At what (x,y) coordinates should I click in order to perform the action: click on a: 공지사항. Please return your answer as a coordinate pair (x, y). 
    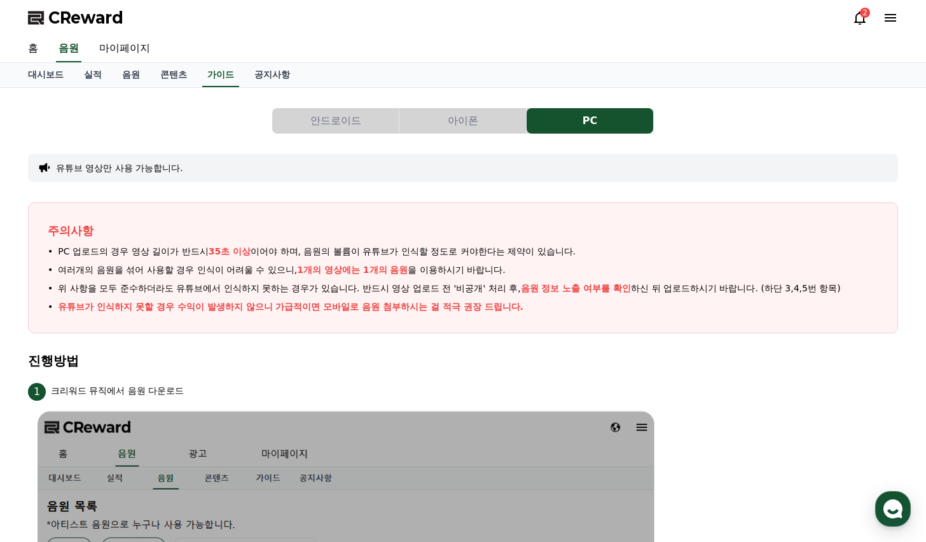
    Looking at the image, I should click on (272, 75).